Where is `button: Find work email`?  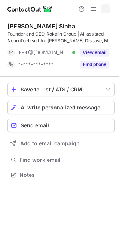 button: Find work email is located at coordinates (61, 160).